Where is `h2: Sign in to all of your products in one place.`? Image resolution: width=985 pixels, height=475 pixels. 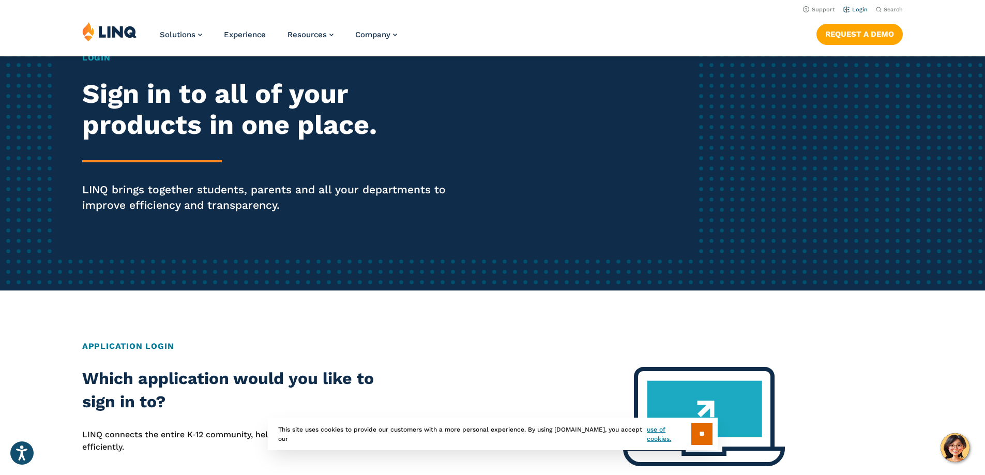 h2: Sign in to all of your products in one place. is located at coordinates (272, 110).